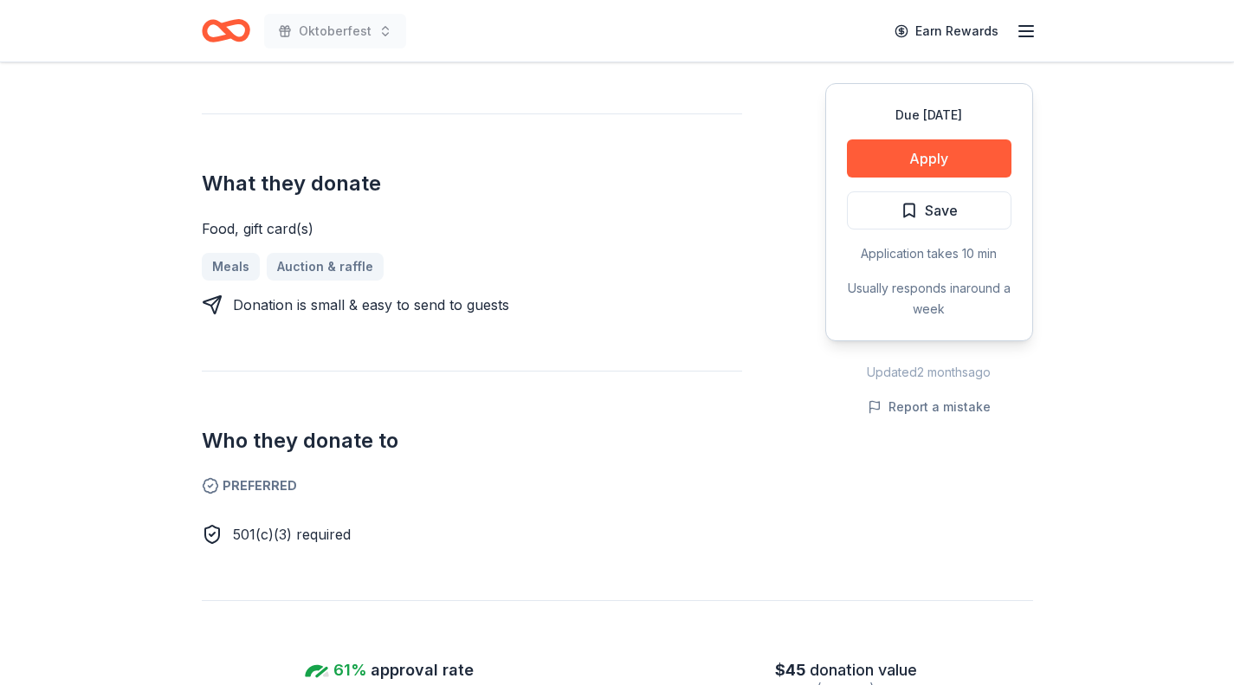 This screenshot has height=685, width=1234. Describe the element at coordinates (325, 267) in the screenshot. I see `a: Auction & raffle` at that location.